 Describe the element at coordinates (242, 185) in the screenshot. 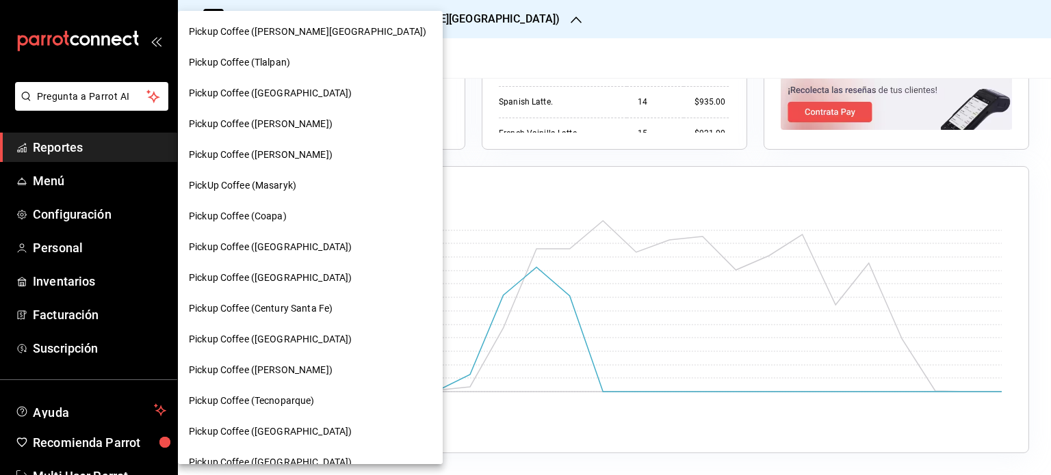

I see `span: PickUp Coffee (Masaryk)` at that location.